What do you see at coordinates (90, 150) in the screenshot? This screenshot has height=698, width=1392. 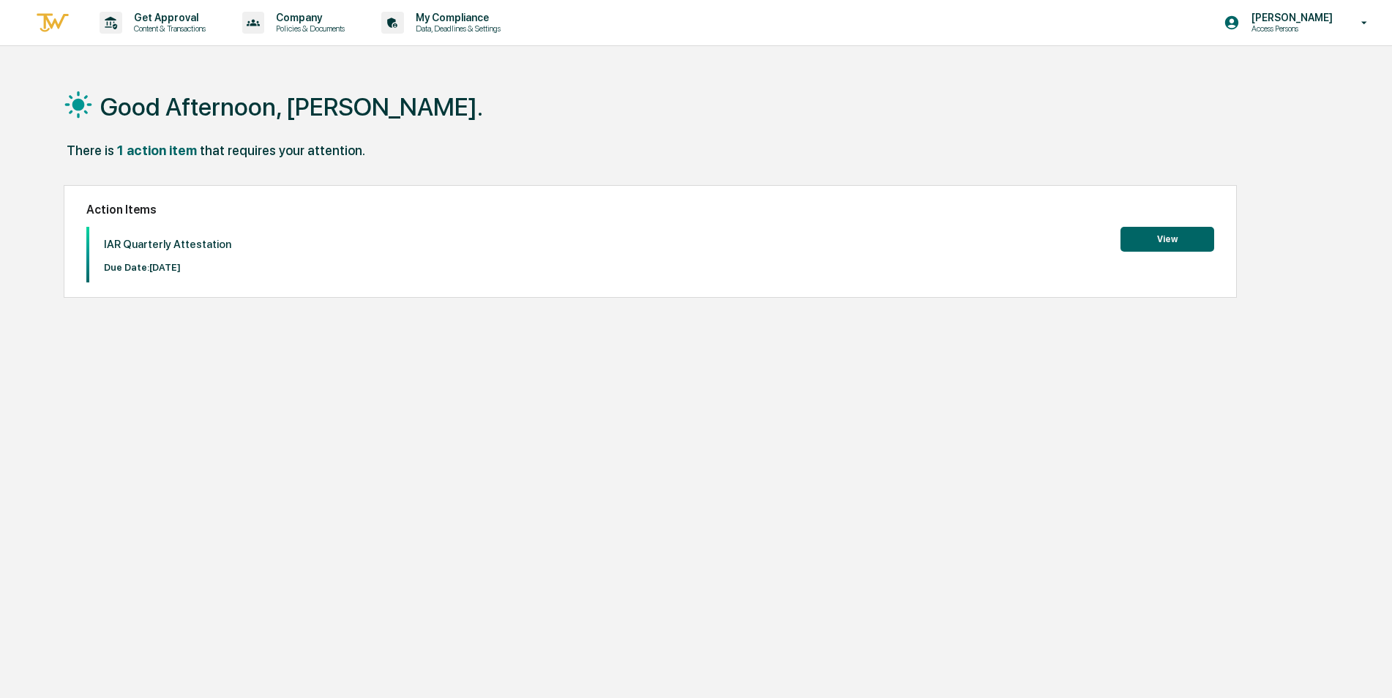 I see `div: There is` at bounding box center [90, 150].